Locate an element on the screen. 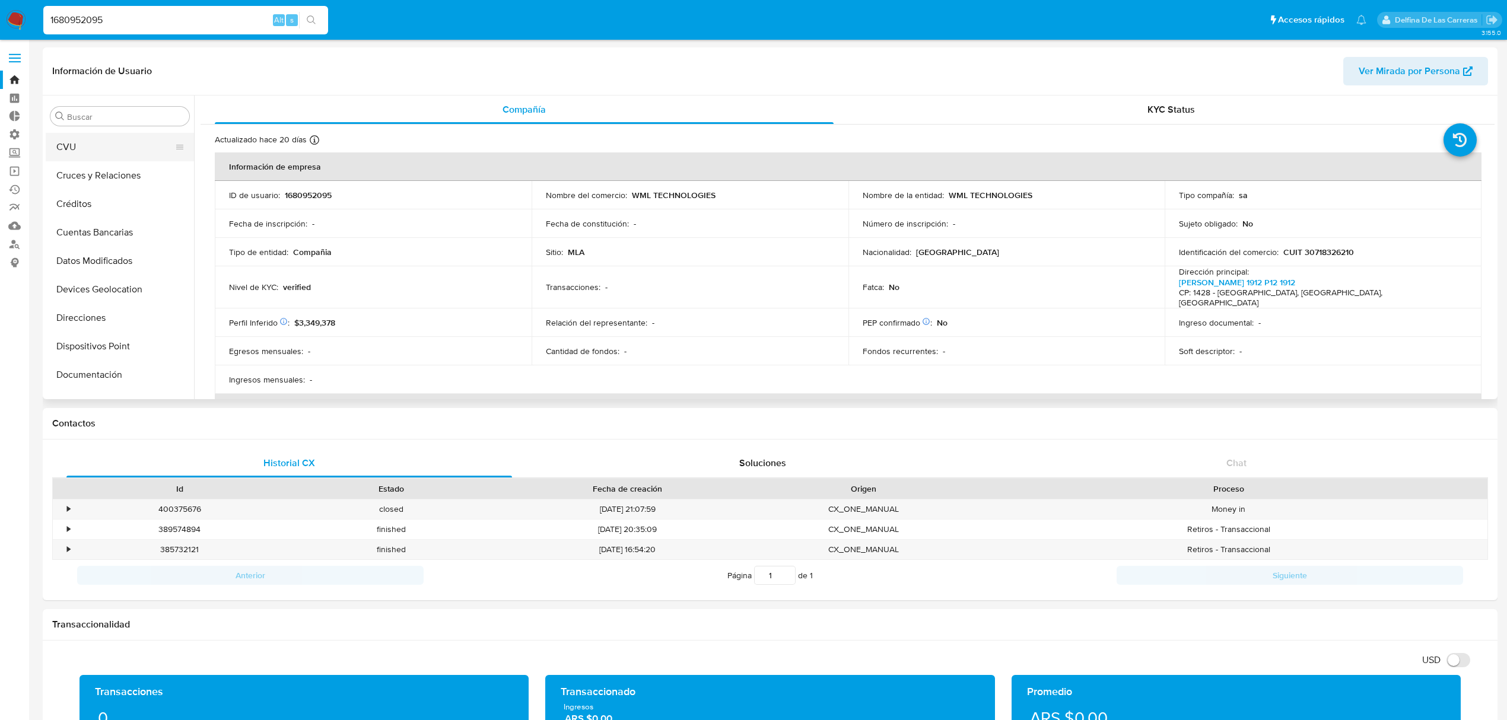  p: Dirección principal : is located at coordinates (1214, 272).